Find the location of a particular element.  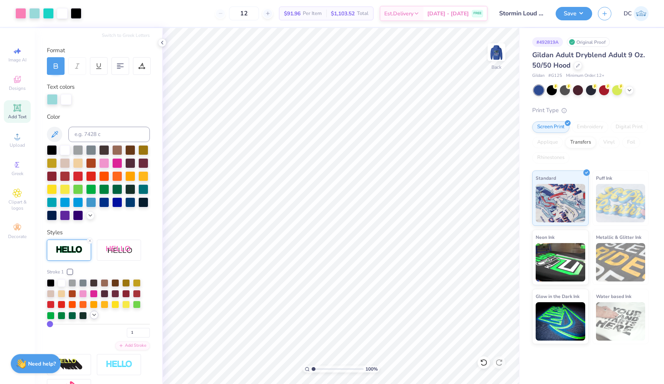

div: Styles is located at coordinates (98, 233).